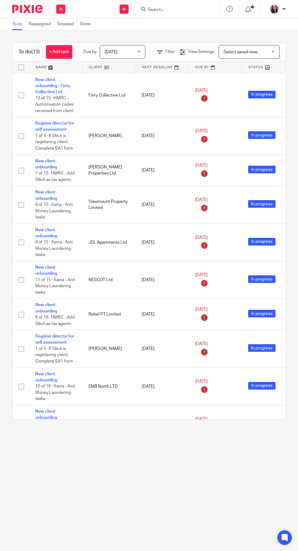 Image resolution: width=298 pixels, height=551 pixels. Describe the element at coordinates (241, 52) in the screenshot. I see `span: Select saved view` at that location.